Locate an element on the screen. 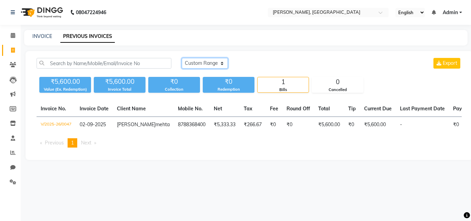  td: ₹266.67 is located at coordinates (253, 125).